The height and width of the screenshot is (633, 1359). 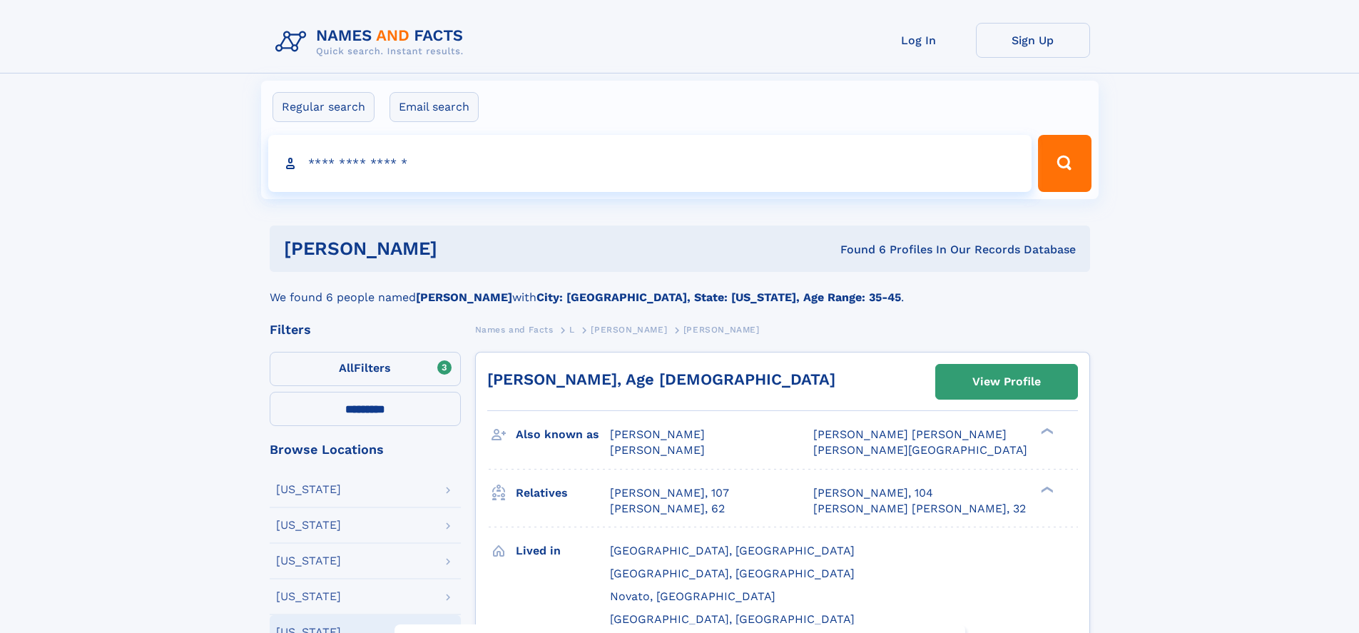 I want to click on label: Filters, so click(x=365, y=369).